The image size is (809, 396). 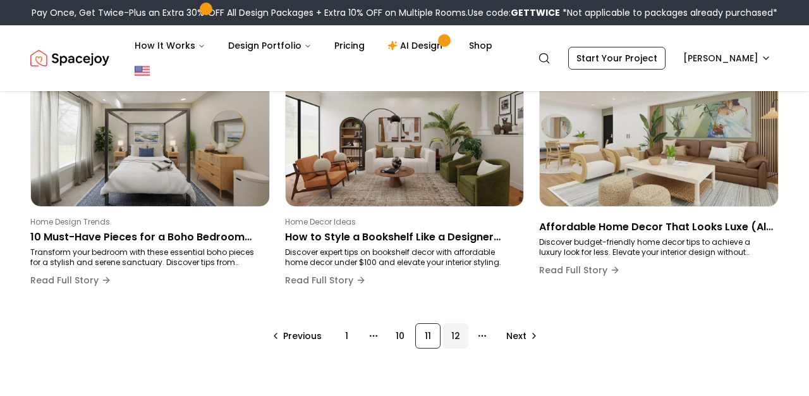 What do you see at coordinates (521, 335) in the screenshot?
I see `div: Go to next page` at bounding box center [521, 335].